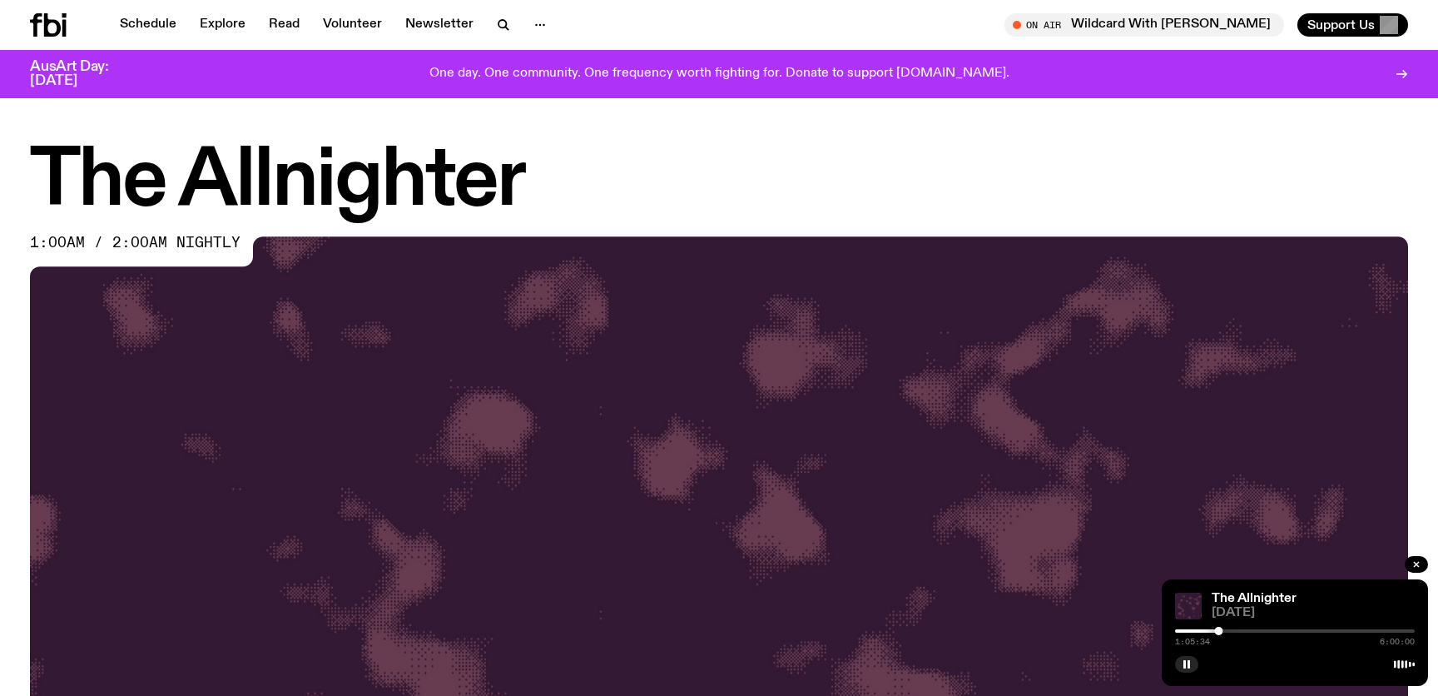 The image size is (1438, 696). Describe the element at coordinates (148, 25) in the screenshot. I see `a: Schedule` at that location.